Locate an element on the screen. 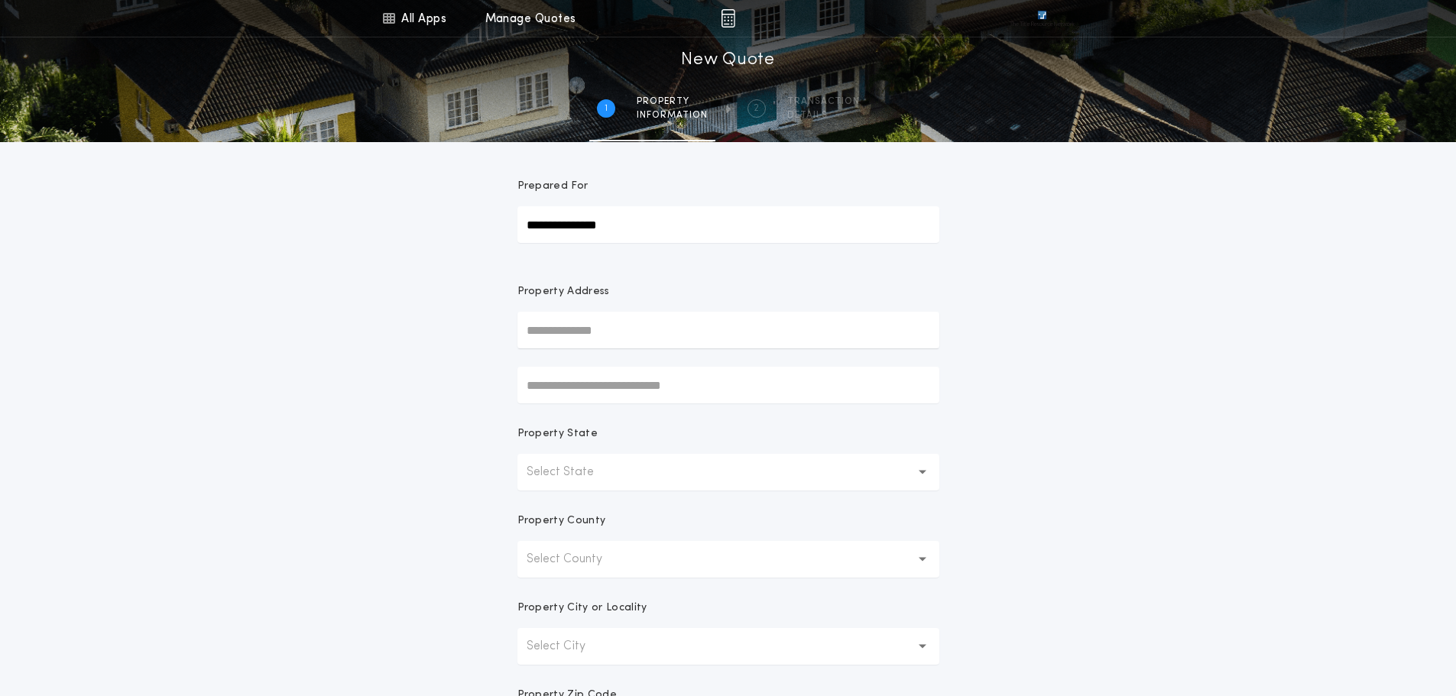  button: Select County is located at coordinates (728, 559).